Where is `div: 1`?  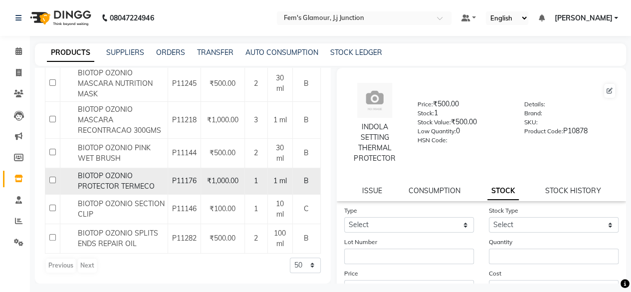 div: 1 is located at coordinates (464, 115).